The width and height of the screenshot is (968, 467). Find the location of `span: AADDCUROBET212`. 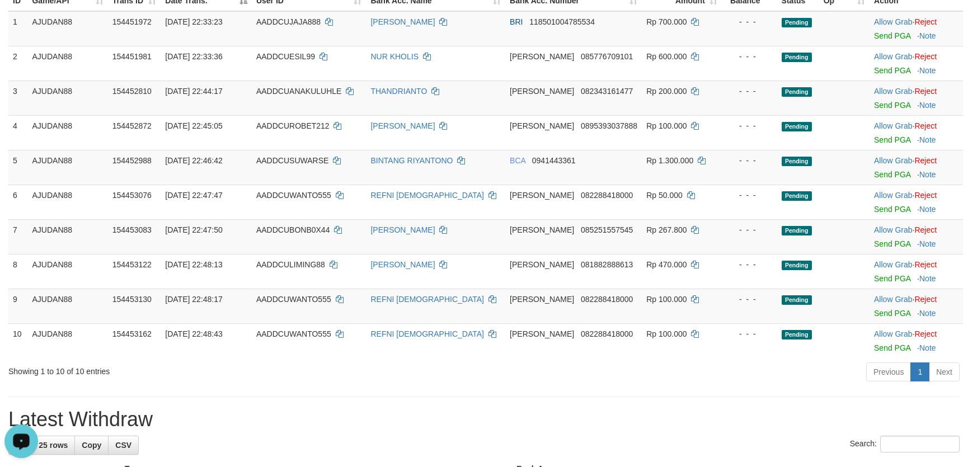

span: AADDCUROBET212 is located at coordinates (293, 126).